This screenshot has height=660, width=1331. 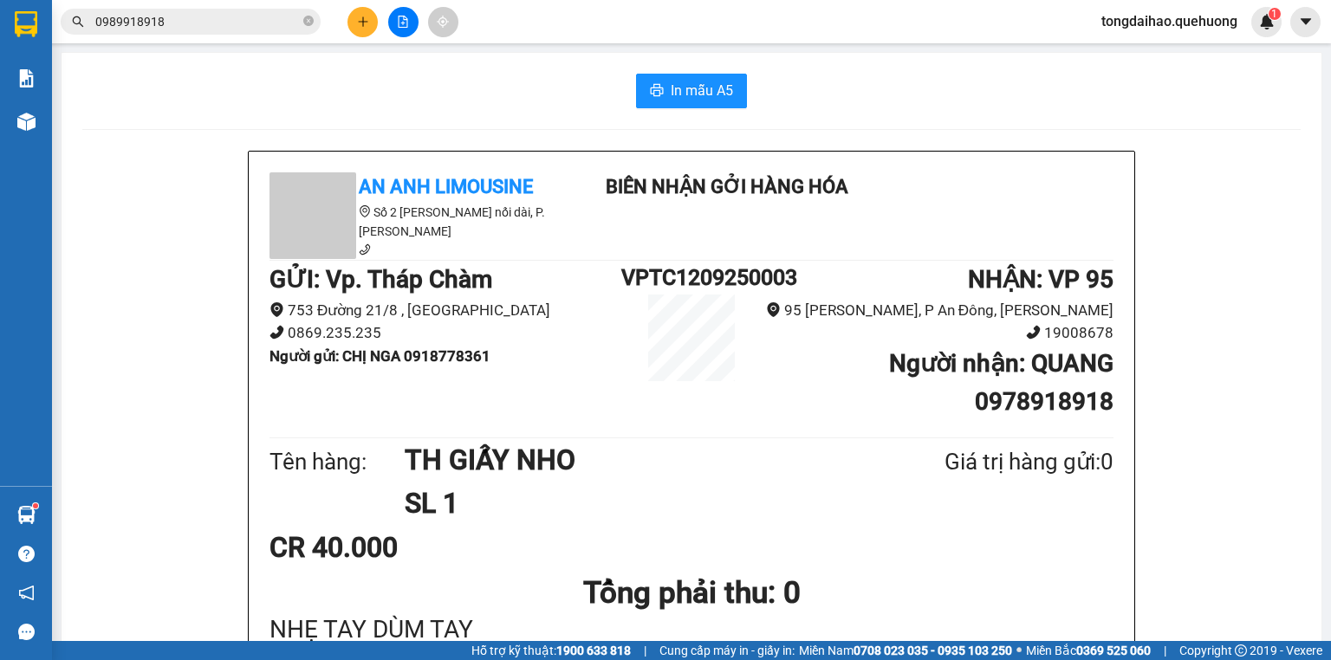 I want to click on span: In mẫu A5, so click(x=702, y=90).